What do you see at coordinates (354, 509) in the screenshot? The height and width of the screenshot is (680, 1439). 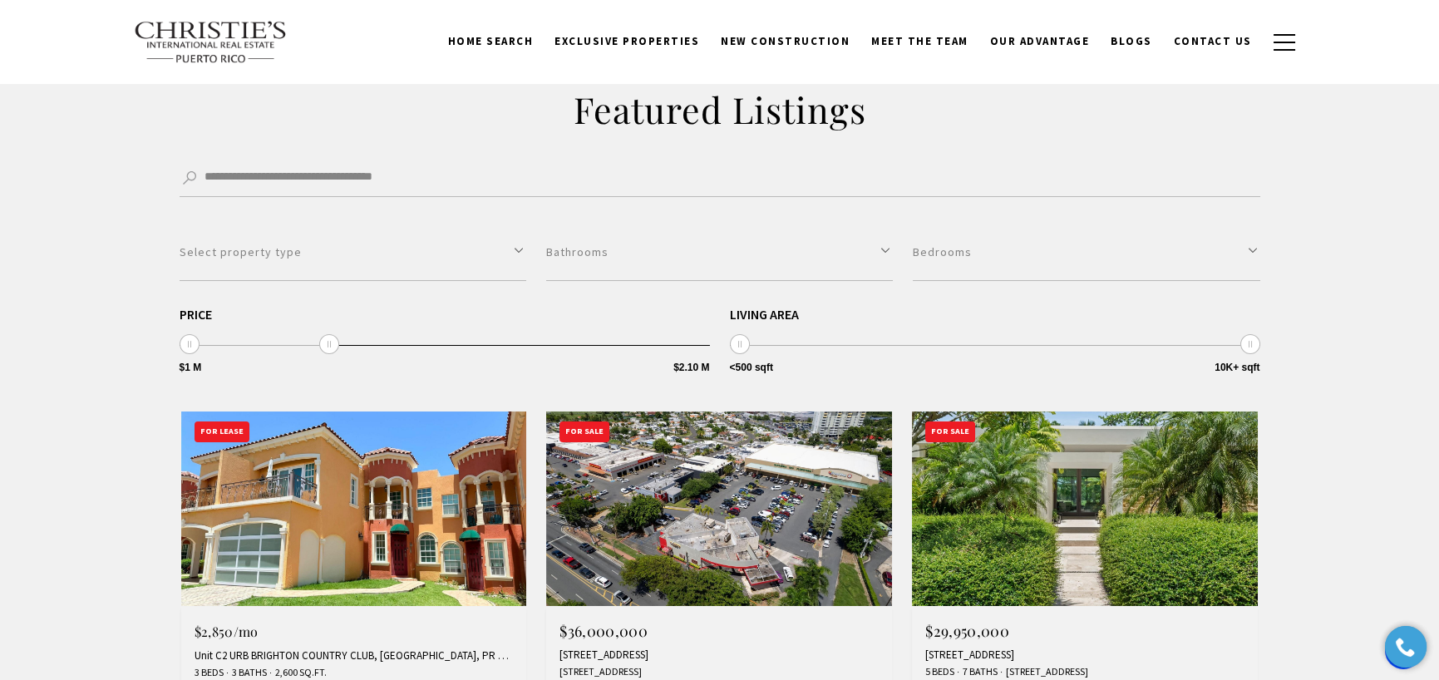 I see `img: For Lease` at bounding box center [354, 509].